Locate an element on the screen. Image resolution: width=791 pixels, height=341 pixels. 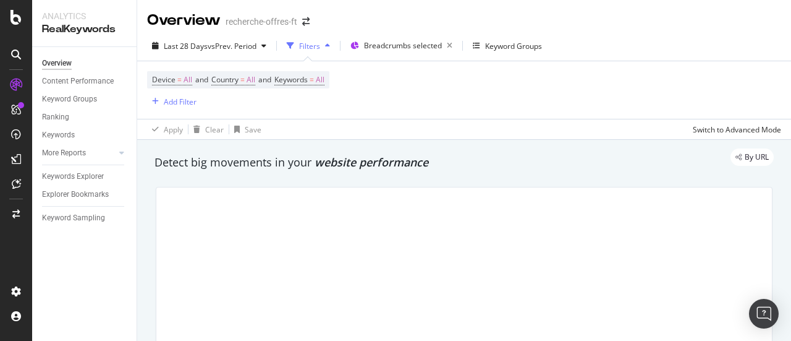
a: Keywords Explorer is located at coordinates (85, 176).